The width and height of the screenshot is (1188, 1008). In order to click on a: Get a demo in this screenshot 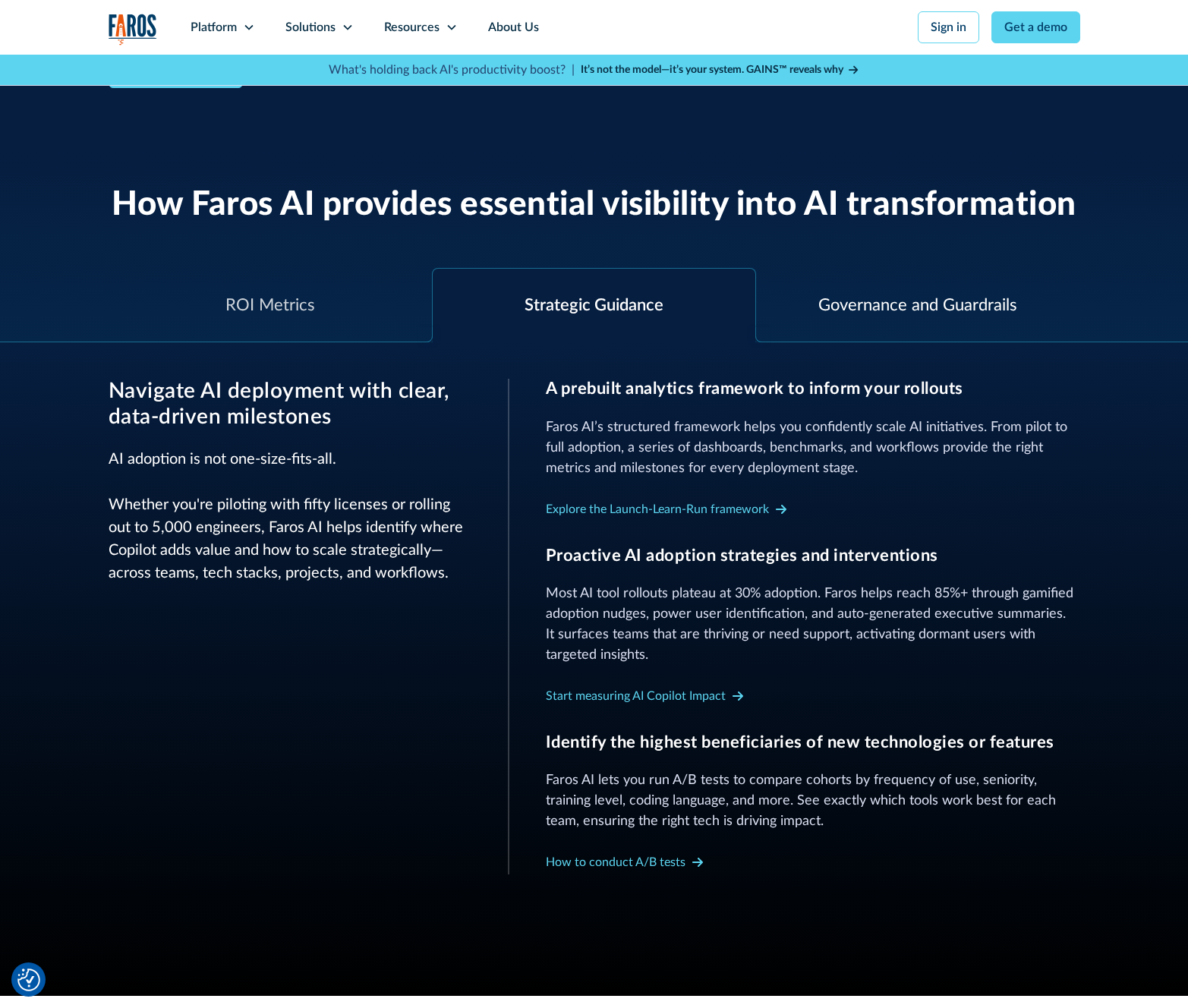, I will do `click(1035, 27)`.